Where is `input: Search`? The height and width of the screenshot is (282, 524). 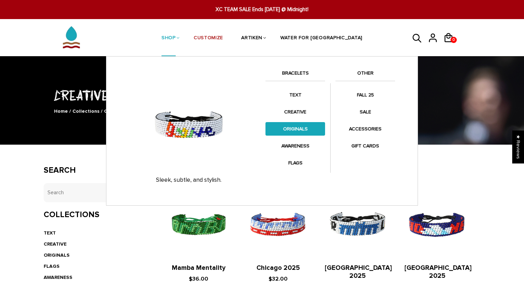
input: Search is located at coordinates (94, 192).